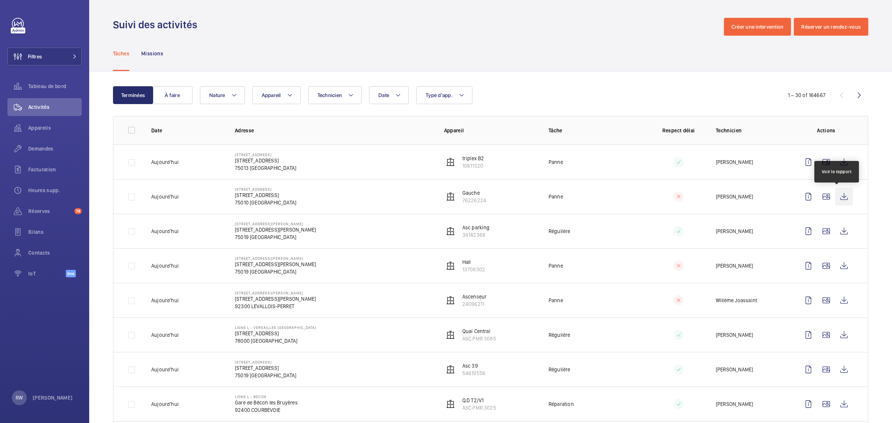 The height and width of the screenshot is (423, 892). What do you see at coordinates (187, 130) in the screenshot?
I see `p: Date` at bounding box center [187, 130].